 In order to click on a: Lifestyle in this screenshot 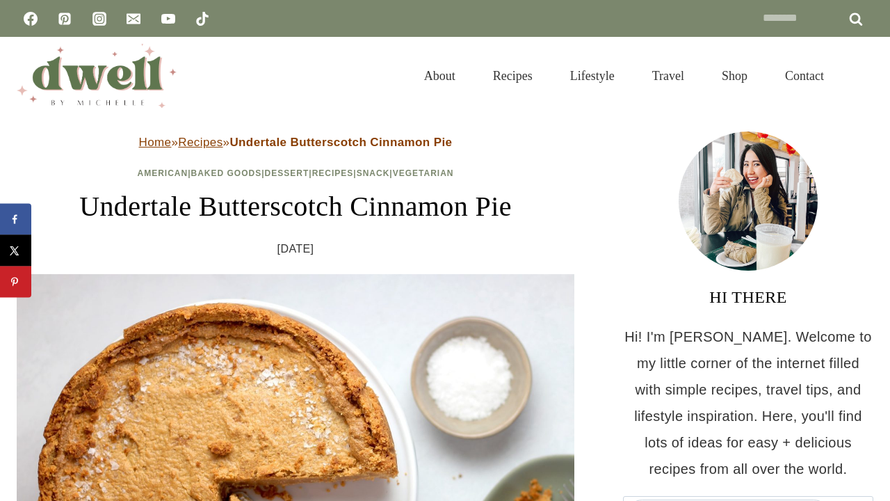, I will do `click(593, 76)`.